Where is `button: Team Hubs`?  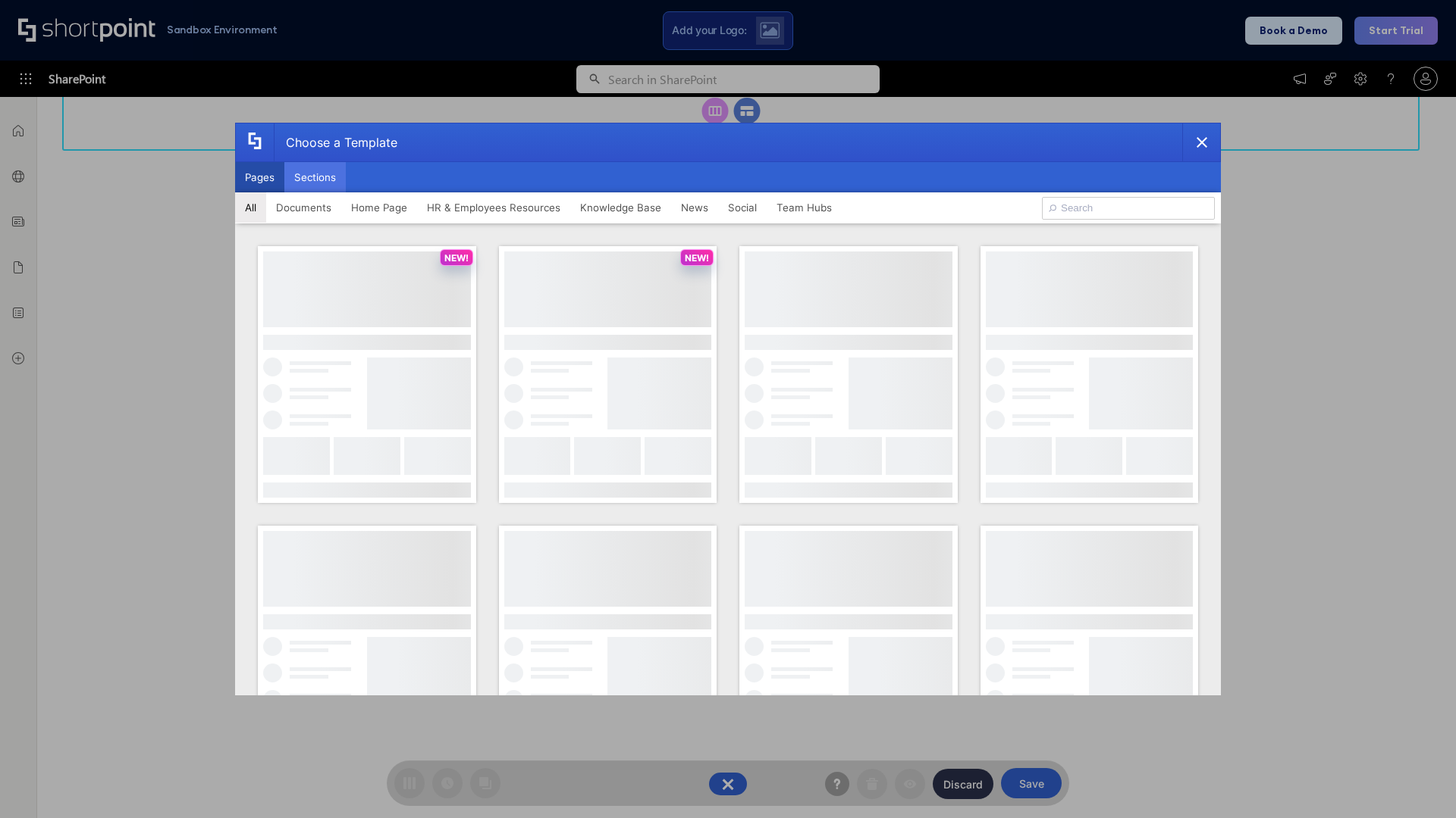
button: Team Hubs is located at coordinates (804, 208).